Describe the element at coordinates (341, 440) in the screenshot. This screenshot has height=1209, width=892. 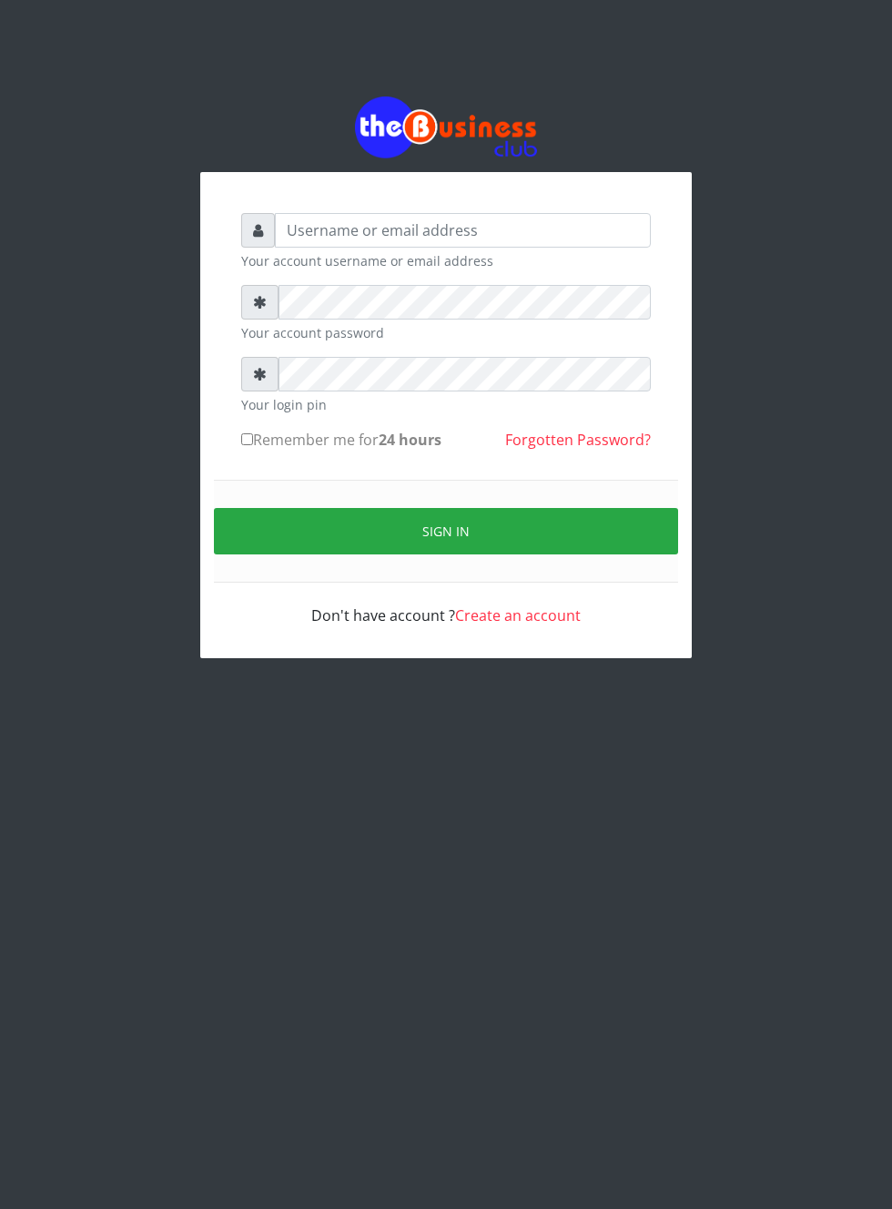
I see `label: Remember me for` at that location.